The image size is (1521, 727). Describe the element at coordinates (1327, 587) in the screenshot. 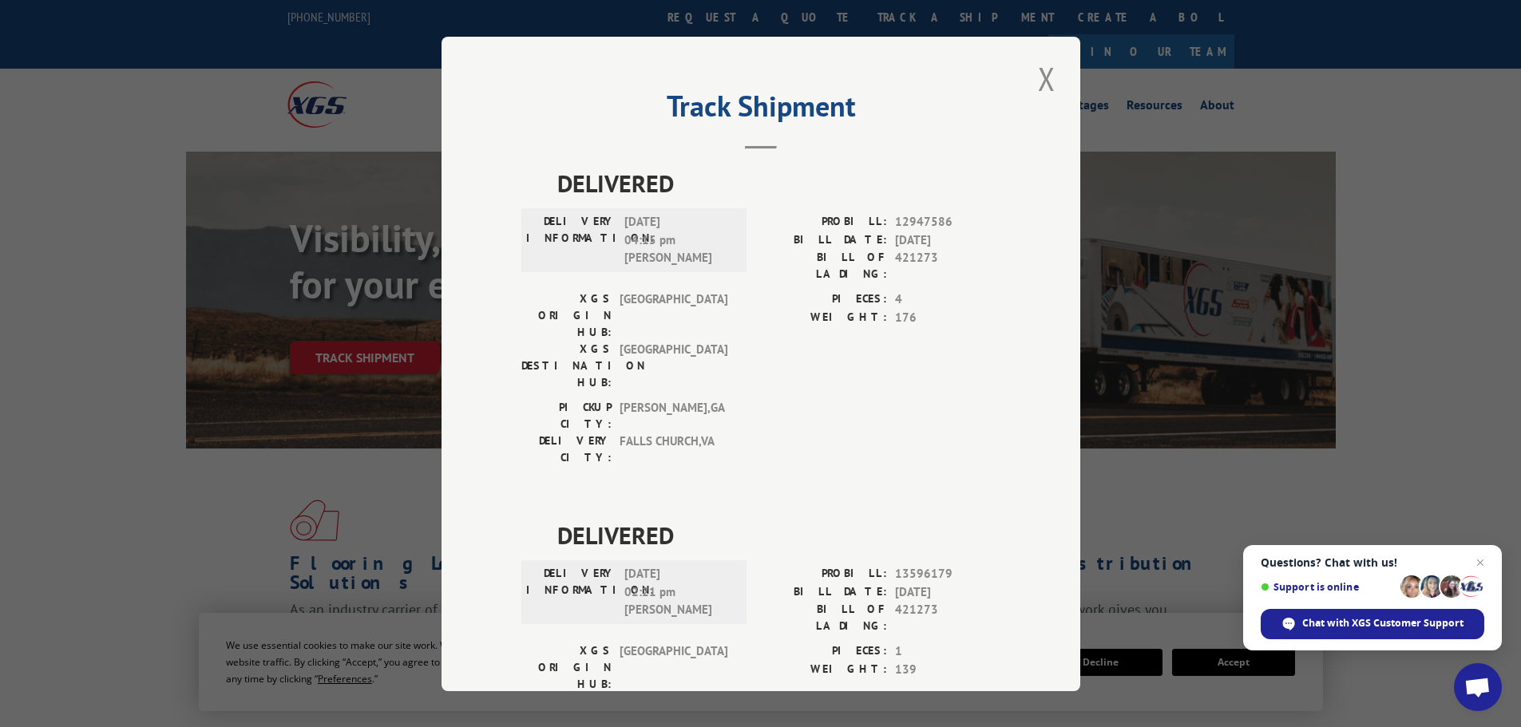

I see `span: Support is online` at that location.